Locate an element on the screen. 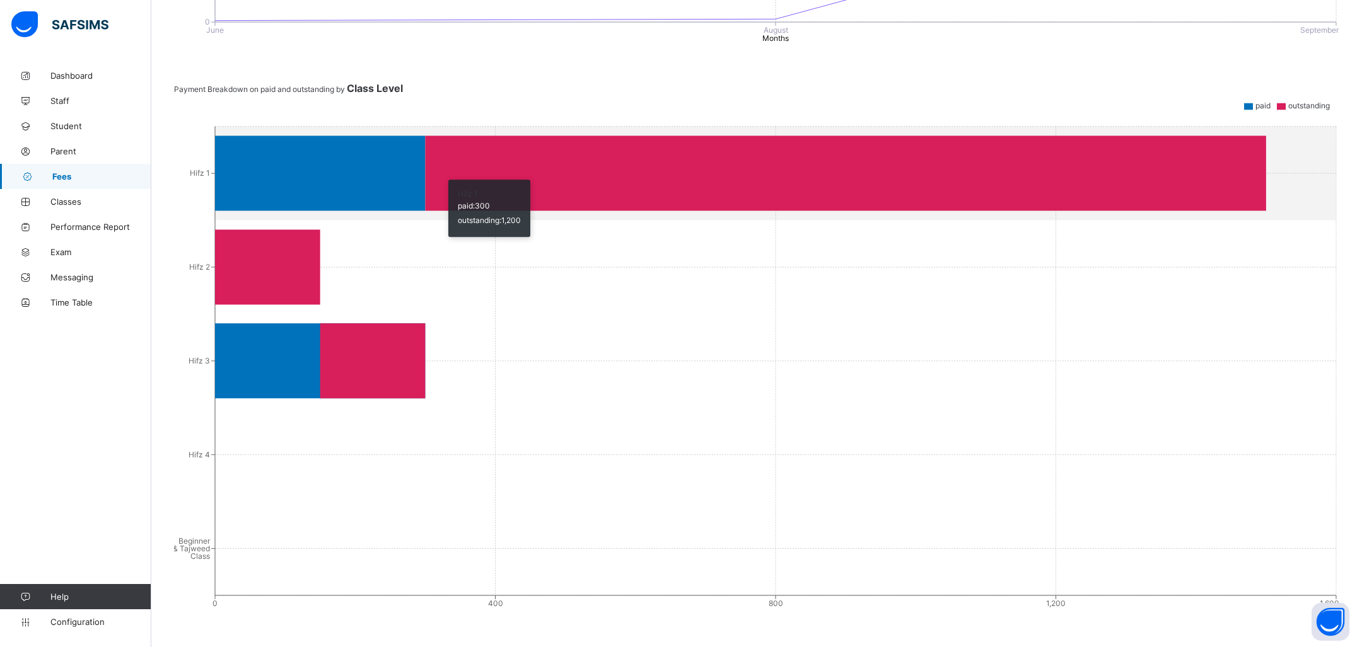 This screenshot has width=1362, height=647. tspan: Hifz 1 is located at coordinates (200, 173).